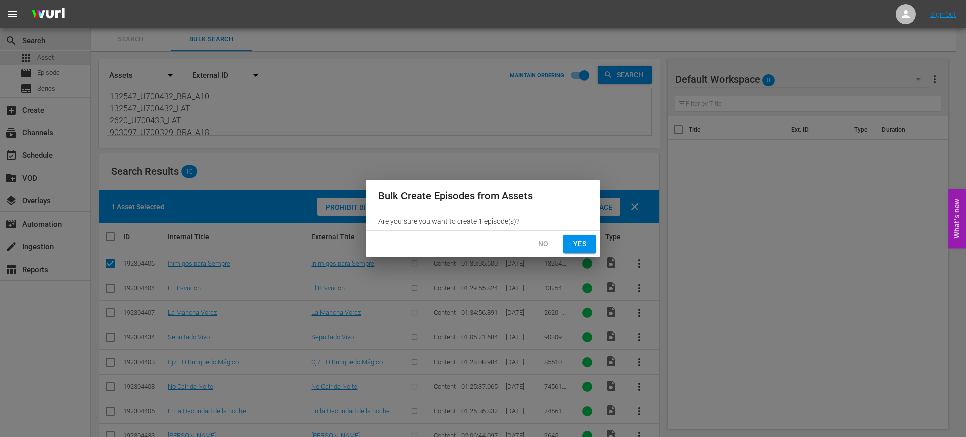 The width and height of the screenshot is (966, 437). I want to click on span: No, so click(543, 244).